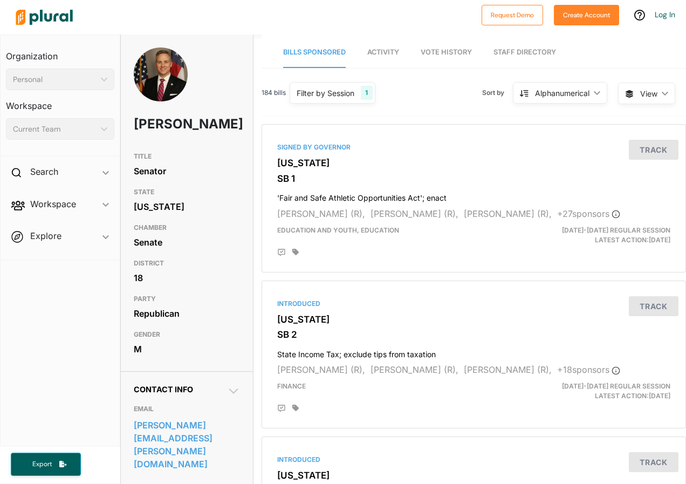  I want to click on div: 18, so click(187, 278).